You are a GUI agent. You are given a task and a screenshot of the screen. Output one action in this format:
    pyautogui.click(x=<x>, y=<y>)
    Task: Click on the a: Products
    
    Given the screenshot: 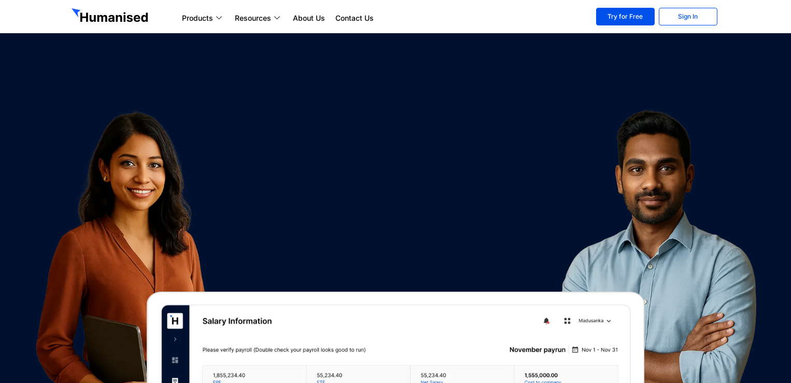 What is the action you would take?
    pyautogui.click(x=203, y=18)
    